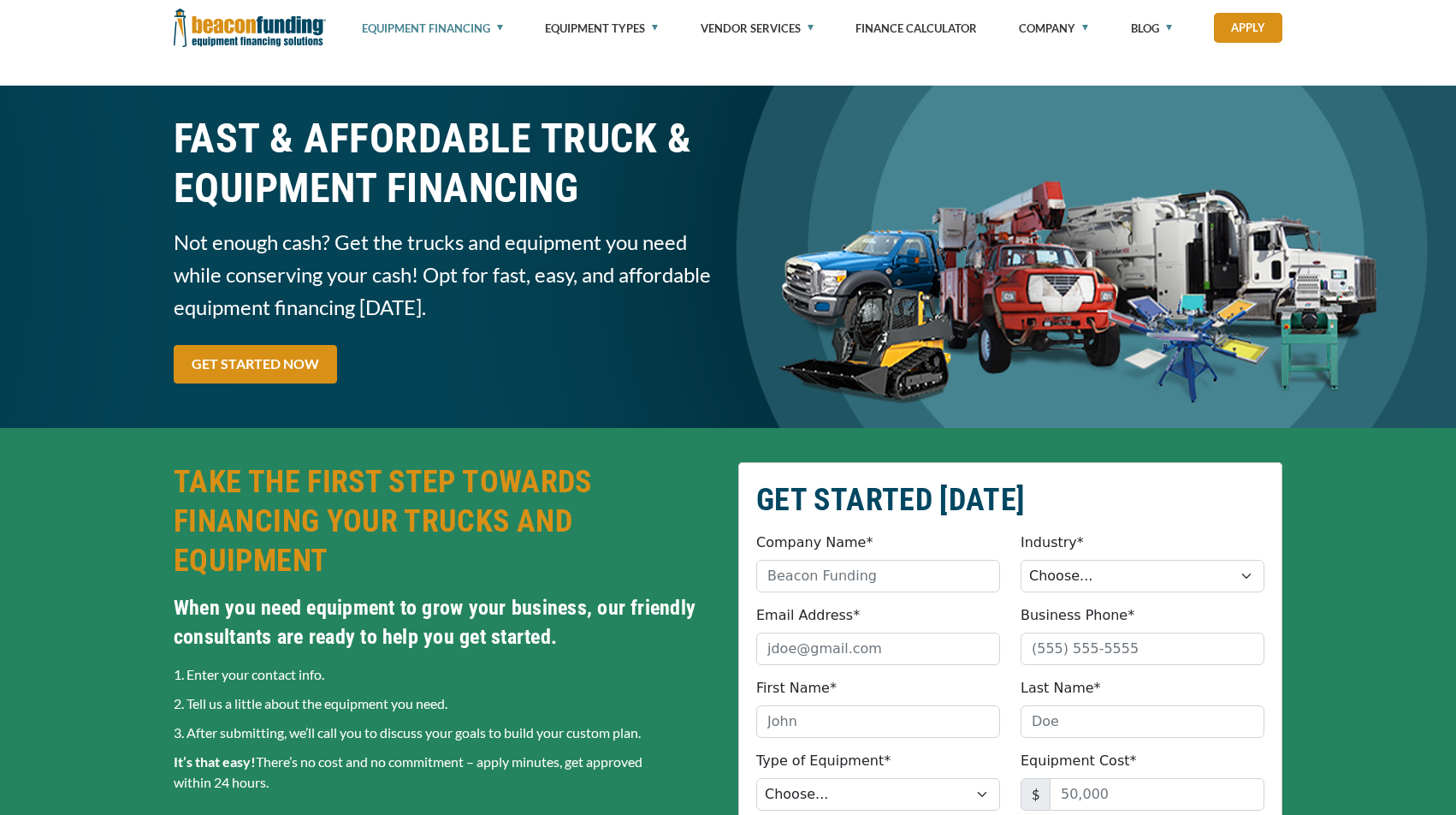  What do you see at coordinates (815, 542) in the screenshot?
I see `label: Company Name*` at bounding box center [815, 542].